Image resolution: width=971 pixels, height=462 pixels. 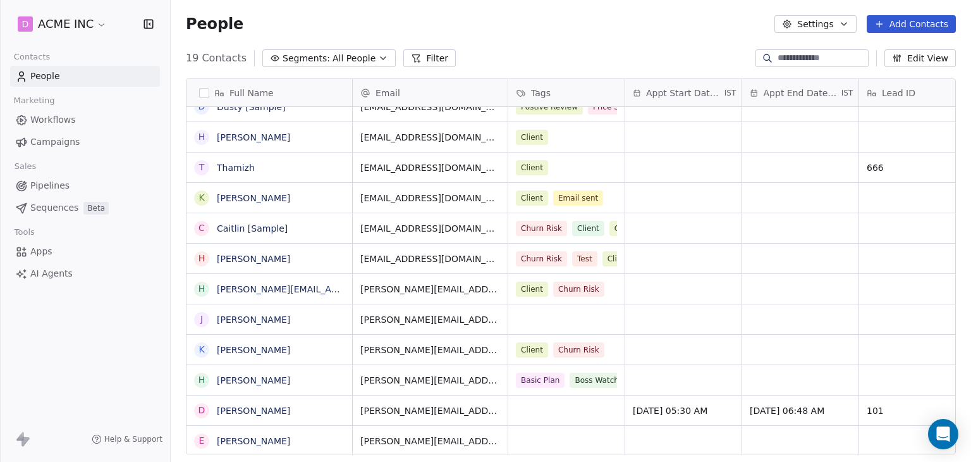 What do you see at coordinates (85, 76) in the screenshot?
I see `a: People` at bounding box center [85, 76].